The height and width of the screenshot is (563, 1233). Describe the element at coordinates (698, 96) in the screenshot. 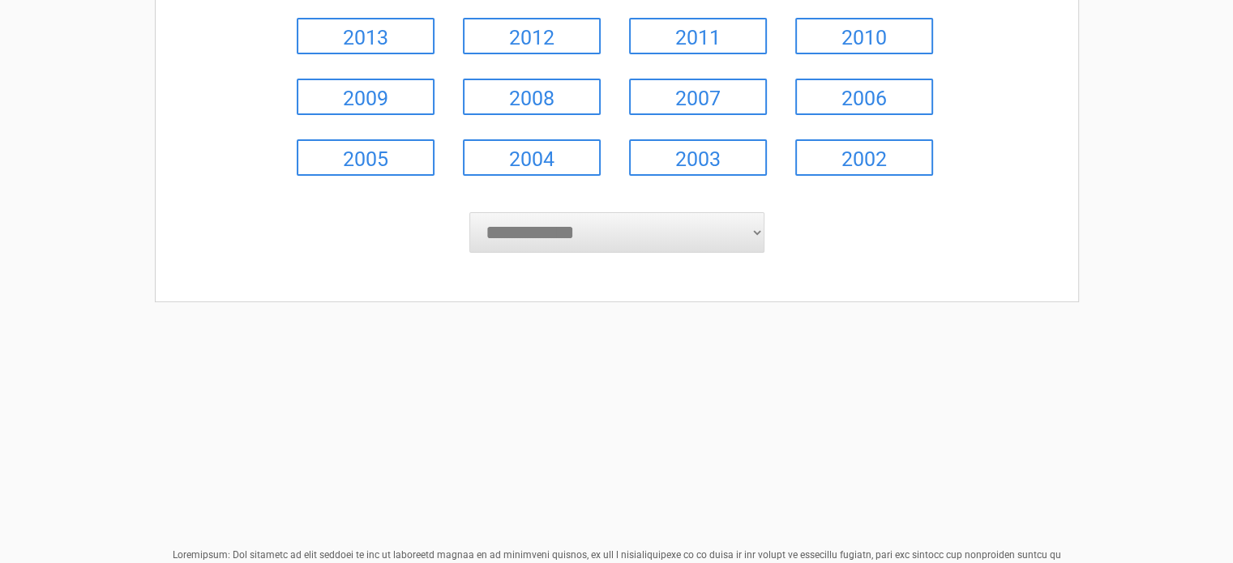

I see `a: 2007` at that location.